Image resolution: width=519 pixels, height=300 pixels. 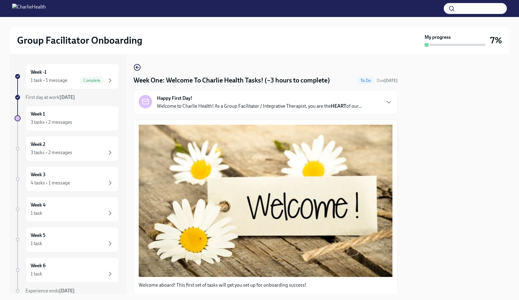 What do you see at coordinates (50, 97) in the screenshot?
I see `span: First day at work` at bounding box center [50, 97].